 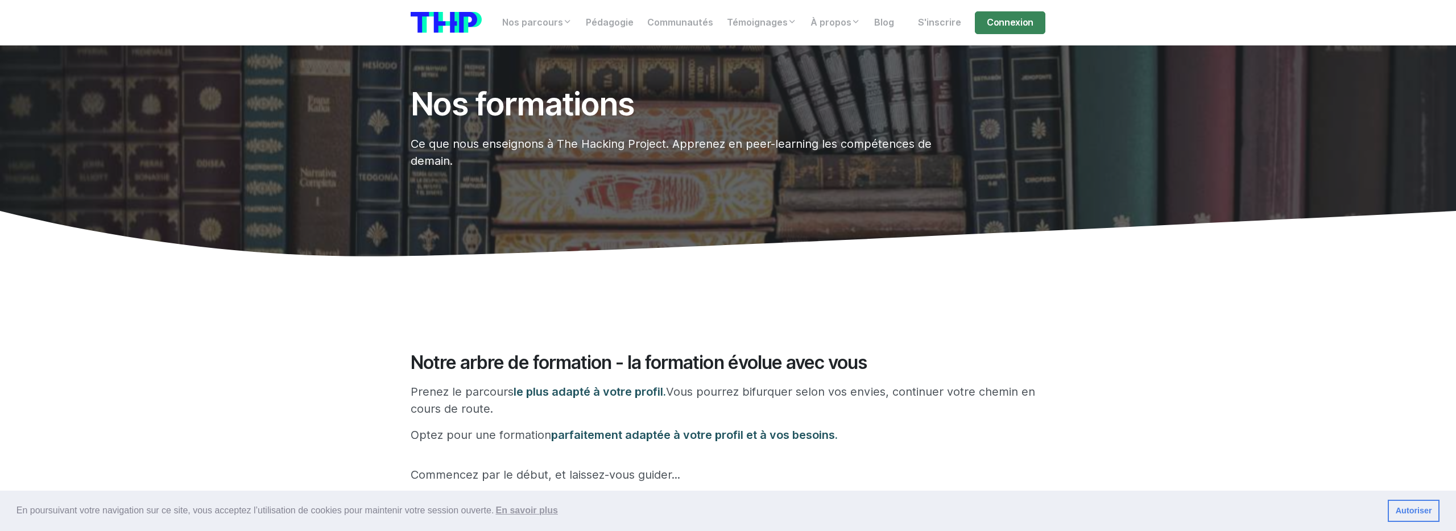 I want to click on p: Prenez le parcours Vous pourrez bifurquer selon vos envies, continuer votre chemin en cours de ro..., so click(x=728, y=400).